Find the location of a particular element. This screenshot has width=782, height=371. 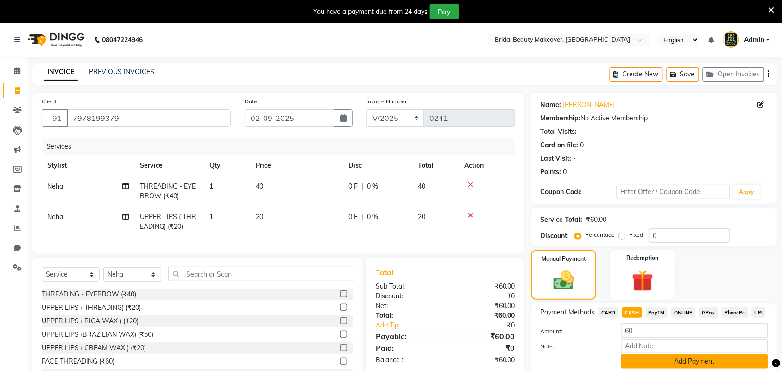

th: Disc is located at coordinates (378, 165).